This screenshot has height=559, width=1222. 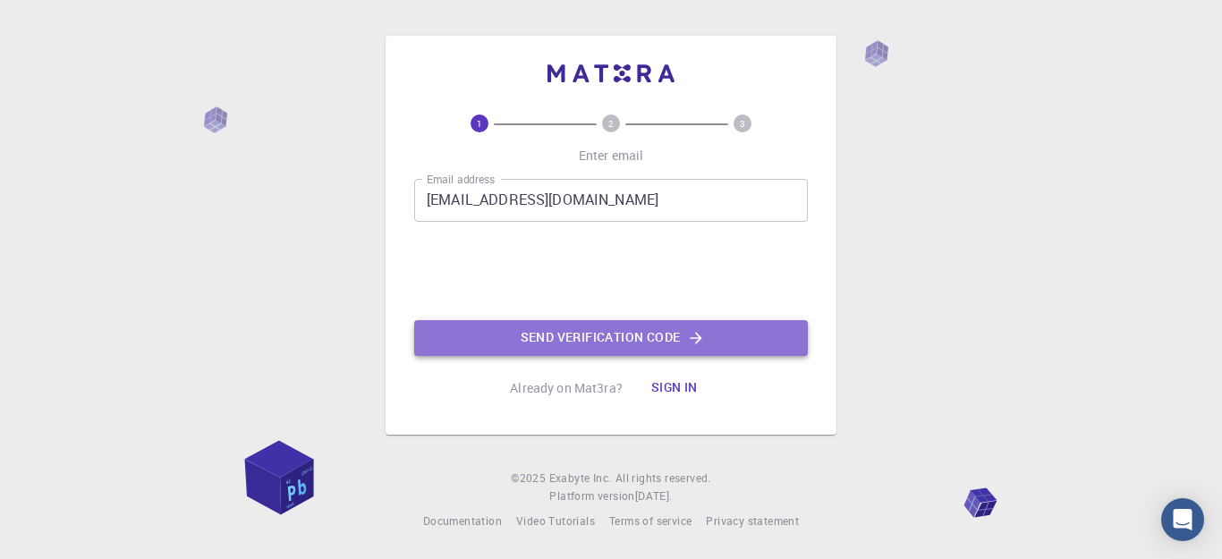 What do you see at coordinates (580, 478) in the screenshot?
I see `span: Exabyte Inc.` at bounding box center [580, 478].